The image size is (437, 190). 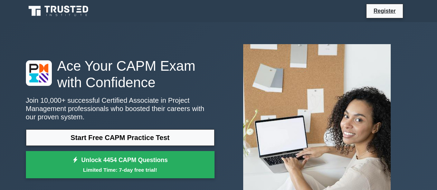 What do you see at coordinates (120, 170) in the screenshot?
I see `small: Limited Time: 7-day free trial!` at bounding box center [120, 170].